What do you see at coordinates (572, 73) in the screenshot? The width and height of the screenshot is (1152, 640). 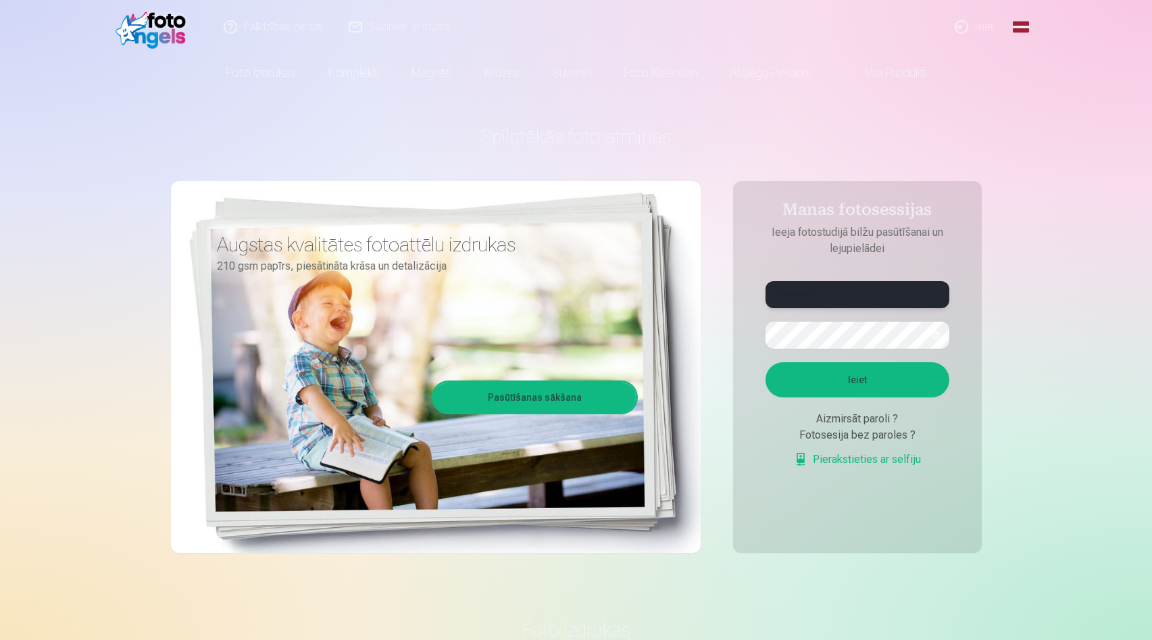 I see `a: Suvenīri` at bounding box center [572, 73].